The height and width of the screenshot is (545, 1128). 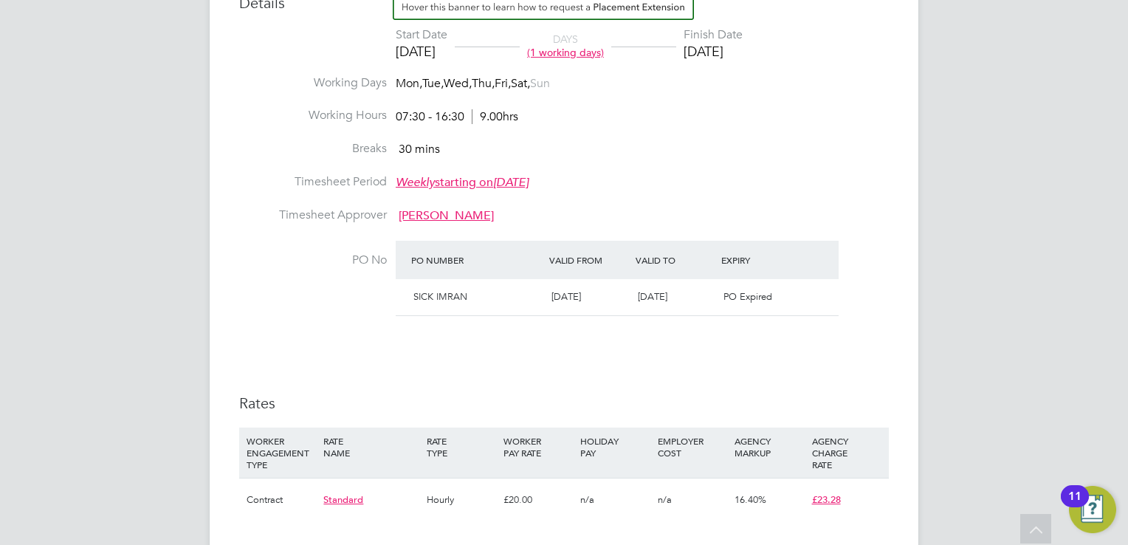 What do you see at coordinates (538, 500) in the screenshot?
I see `div: £20.00` at bounding box center [538, 500].